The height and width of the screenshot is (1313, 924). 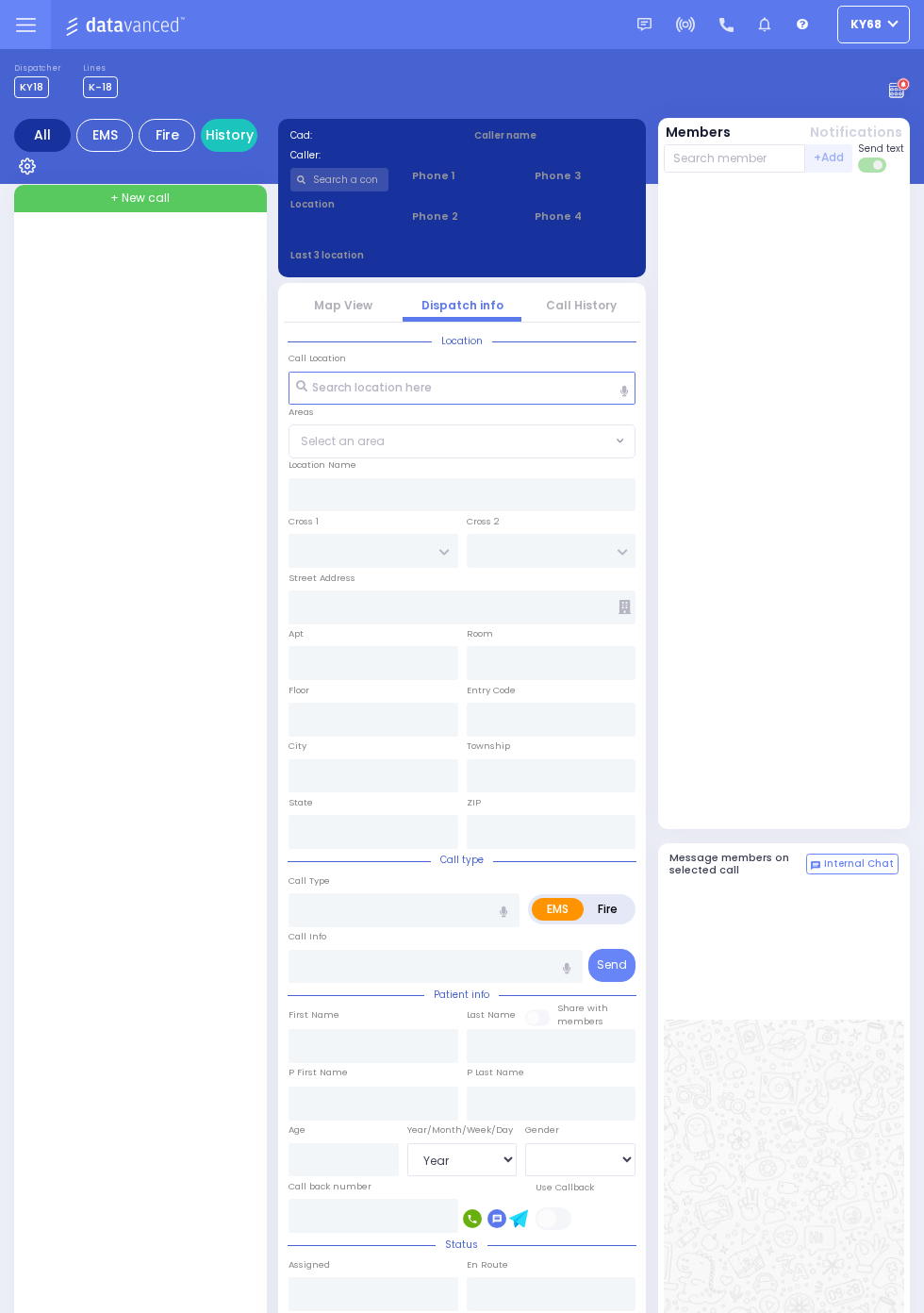 What do you see at coordinates (554, 135) in the screenshot?
I see `label: Caller name` at bounding box center [554, 135].